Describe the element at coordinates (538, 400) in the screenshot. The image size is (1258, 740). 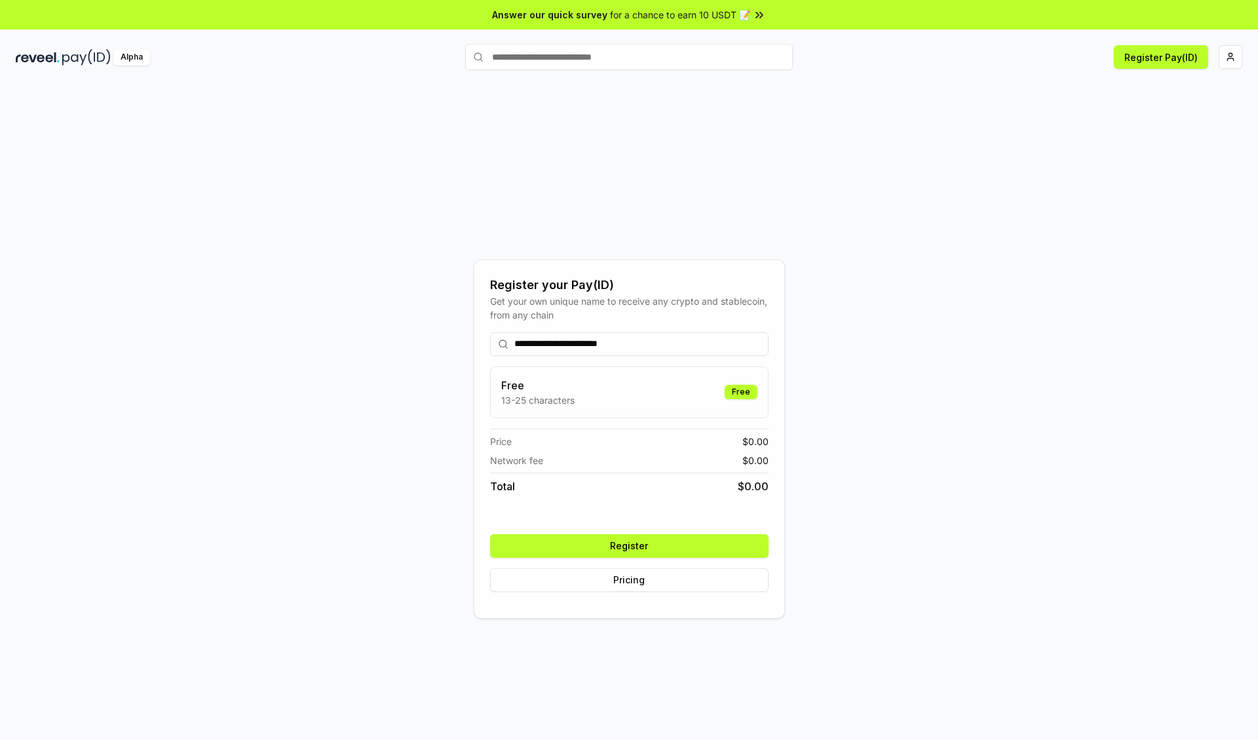
I see `p: 13-25 characters` at that location.